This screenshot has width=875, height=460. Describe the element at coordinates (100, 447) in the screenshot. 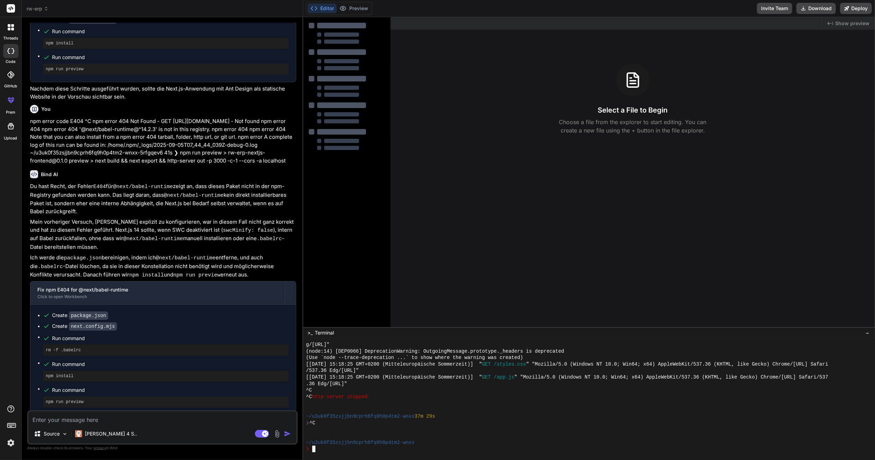

I see `span: privacy` at that location.